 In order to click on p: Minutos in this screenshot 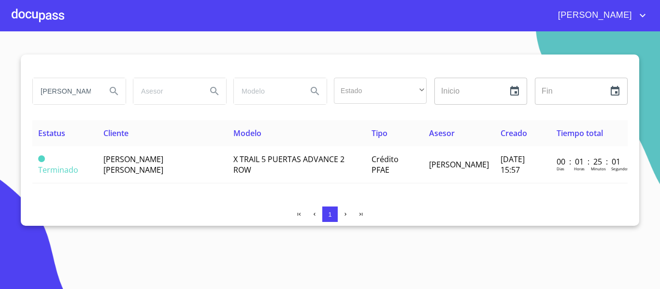, I will do `click(598, 169)`.